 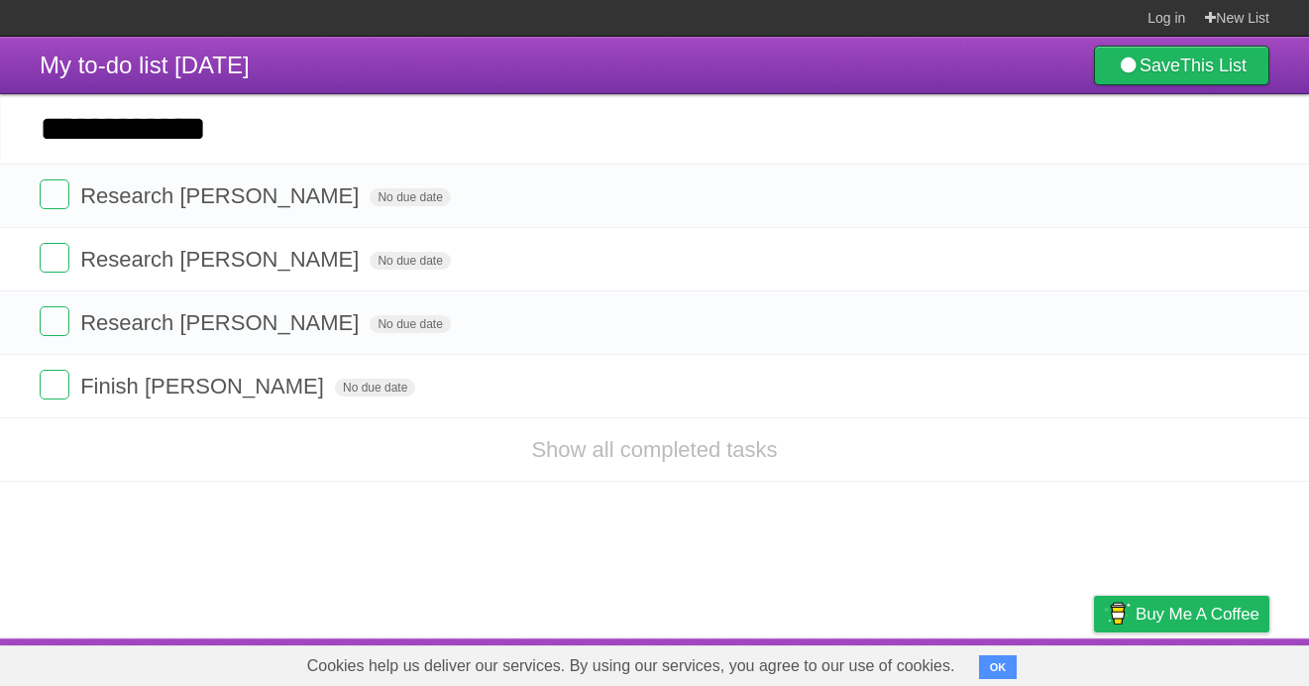 I want to click on a: Buy me a coffee, so click(x=1181, y=613).